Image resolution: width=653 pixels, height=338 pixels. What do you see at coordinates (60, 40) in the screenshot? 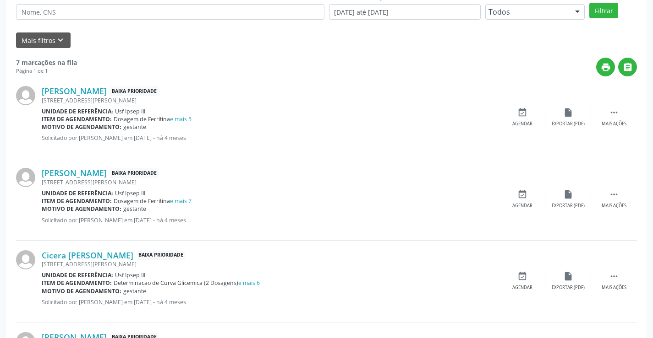
I see `i: keyboard_arrow_down` at bounding box center [60, 40].